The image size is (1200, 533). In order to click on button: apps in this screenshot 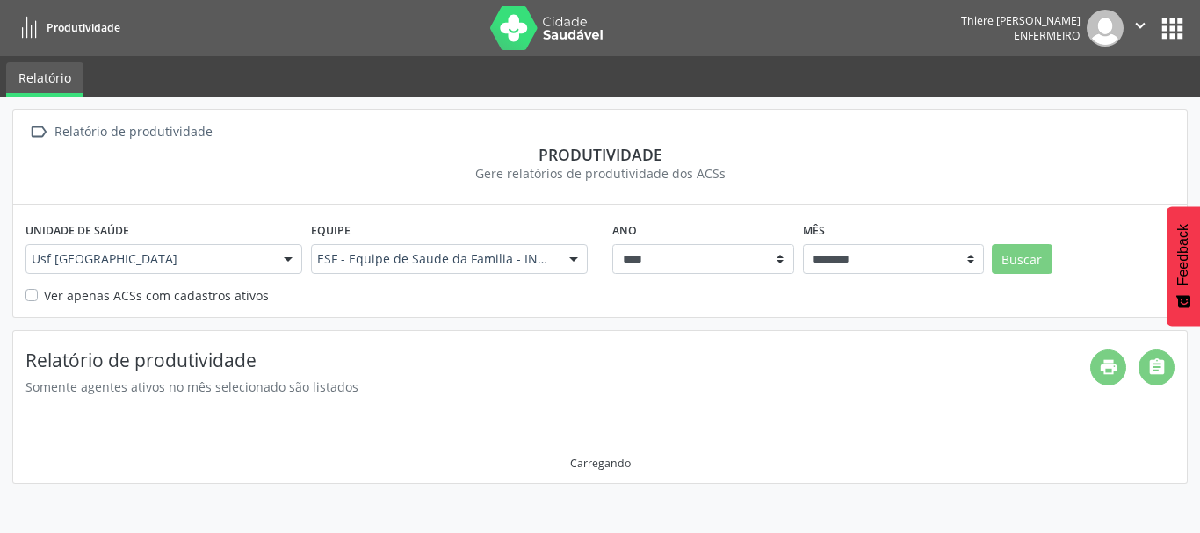, I will do `click(1172, 28)`.